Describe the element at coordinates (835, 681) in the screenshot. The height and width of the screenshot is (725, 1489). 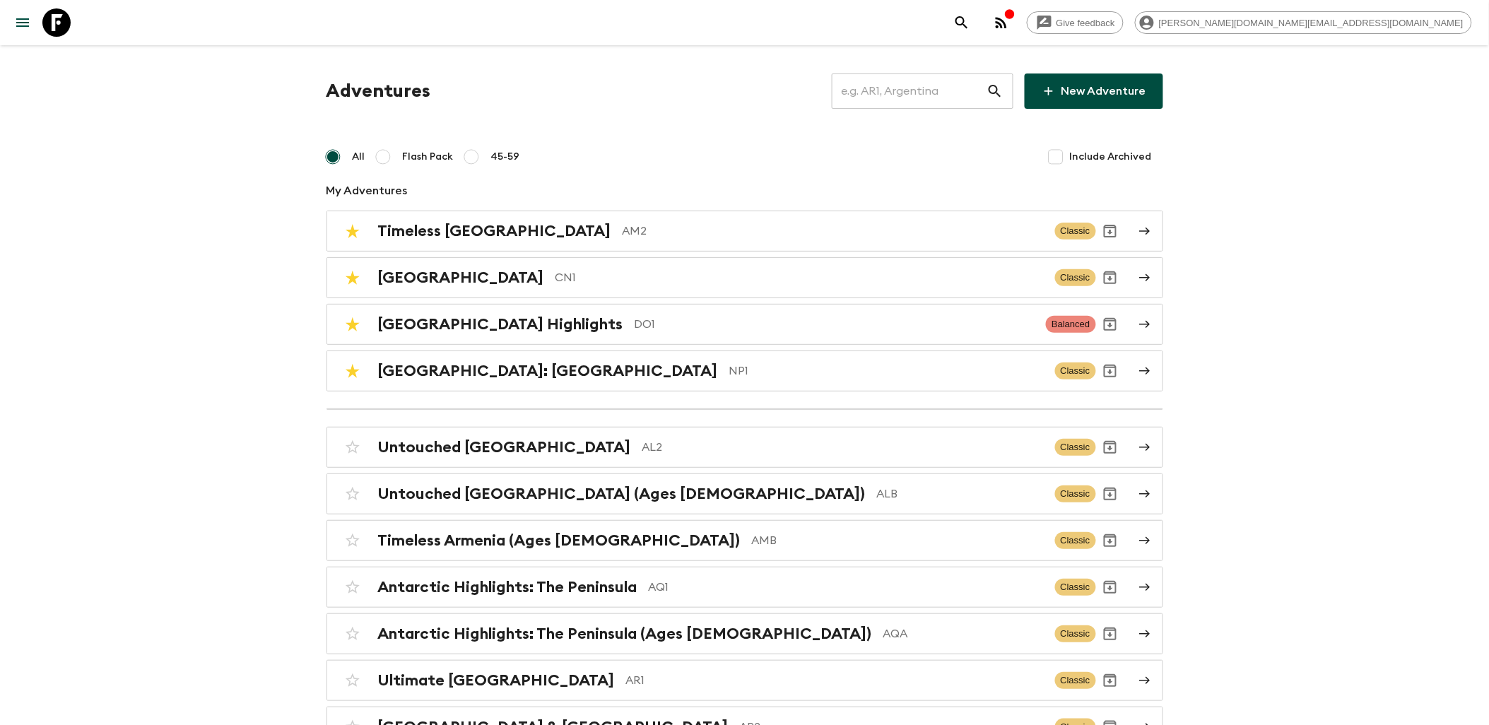
I see `p: AR1` at that location.